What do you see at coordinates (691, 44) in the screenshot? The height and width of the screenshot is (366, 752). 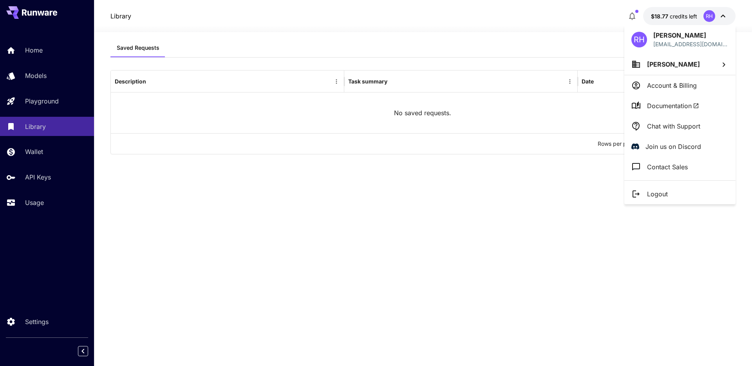 I see `div: rob@alllearners.org` at bounding box center [691, 44].